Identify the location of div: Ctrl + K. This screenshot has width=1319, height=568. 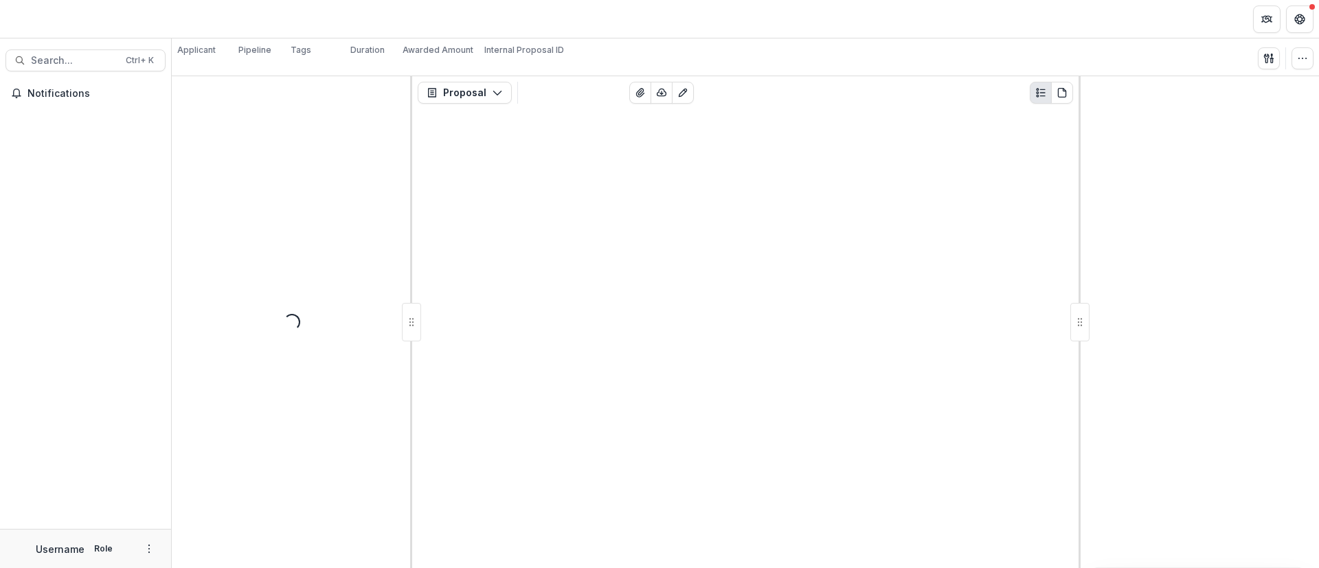
(139, 60).